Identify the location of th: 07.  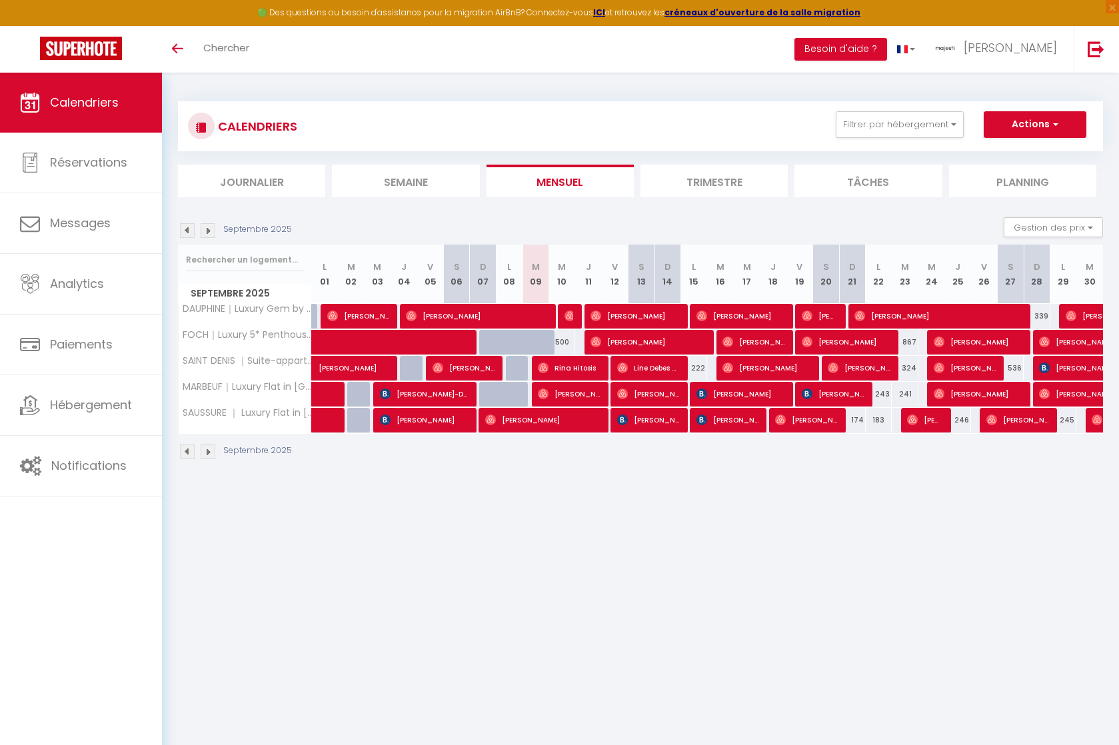
(483, 274).